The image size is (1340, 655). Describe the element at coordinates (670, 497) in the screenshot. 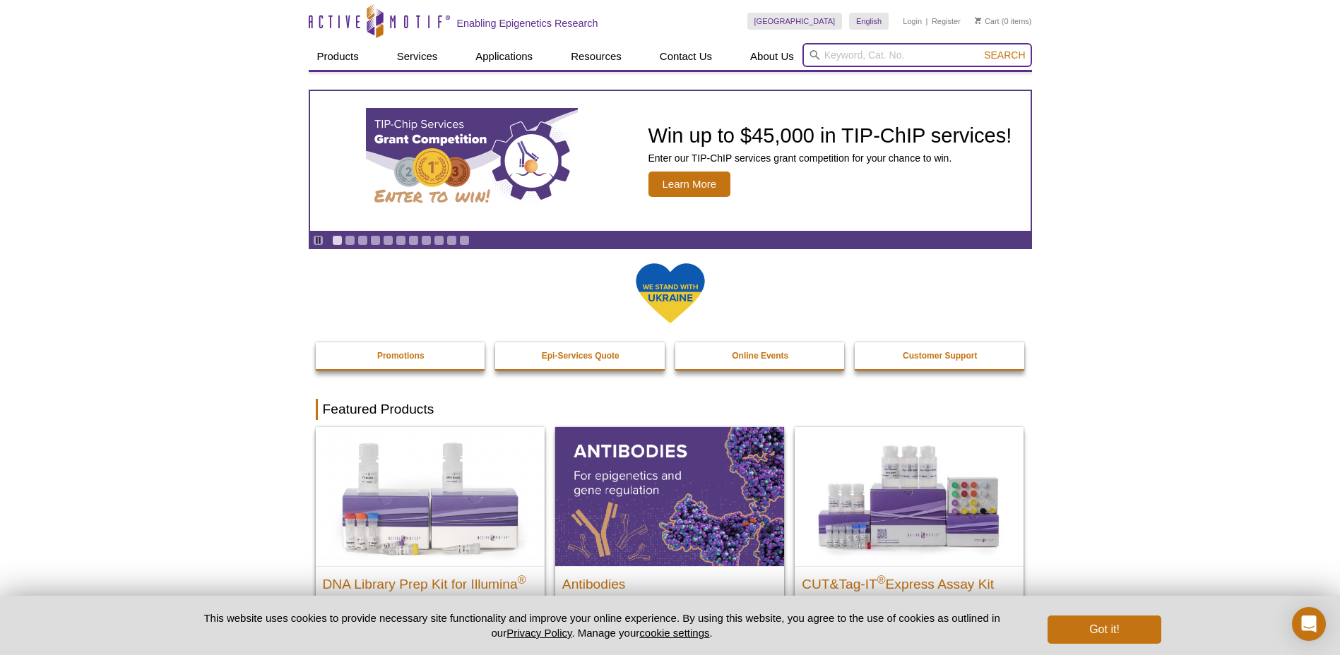

I see `img: All Antibodies` at that location.